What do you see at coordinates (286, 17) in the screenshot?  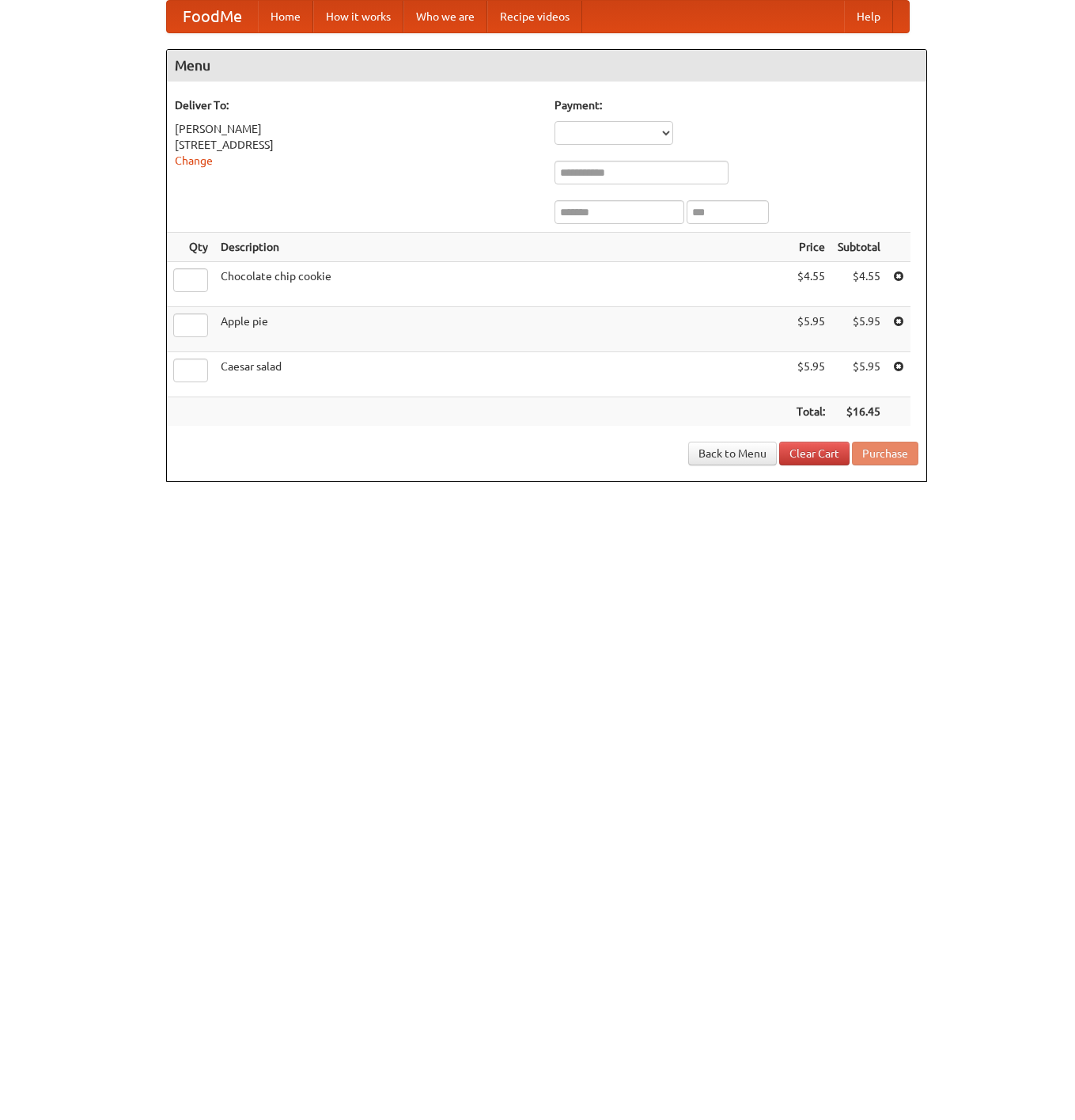 I see `a: Home` at bounding box center [286, 17].